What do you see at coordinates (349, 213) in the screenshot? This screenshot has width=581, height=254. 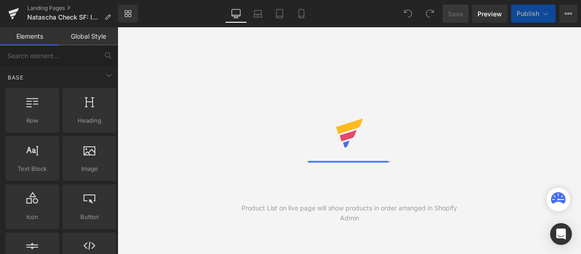 I see `div: Product List on live page will show products in order arranged in Shopify Admin` at bounding box center [349, 213].